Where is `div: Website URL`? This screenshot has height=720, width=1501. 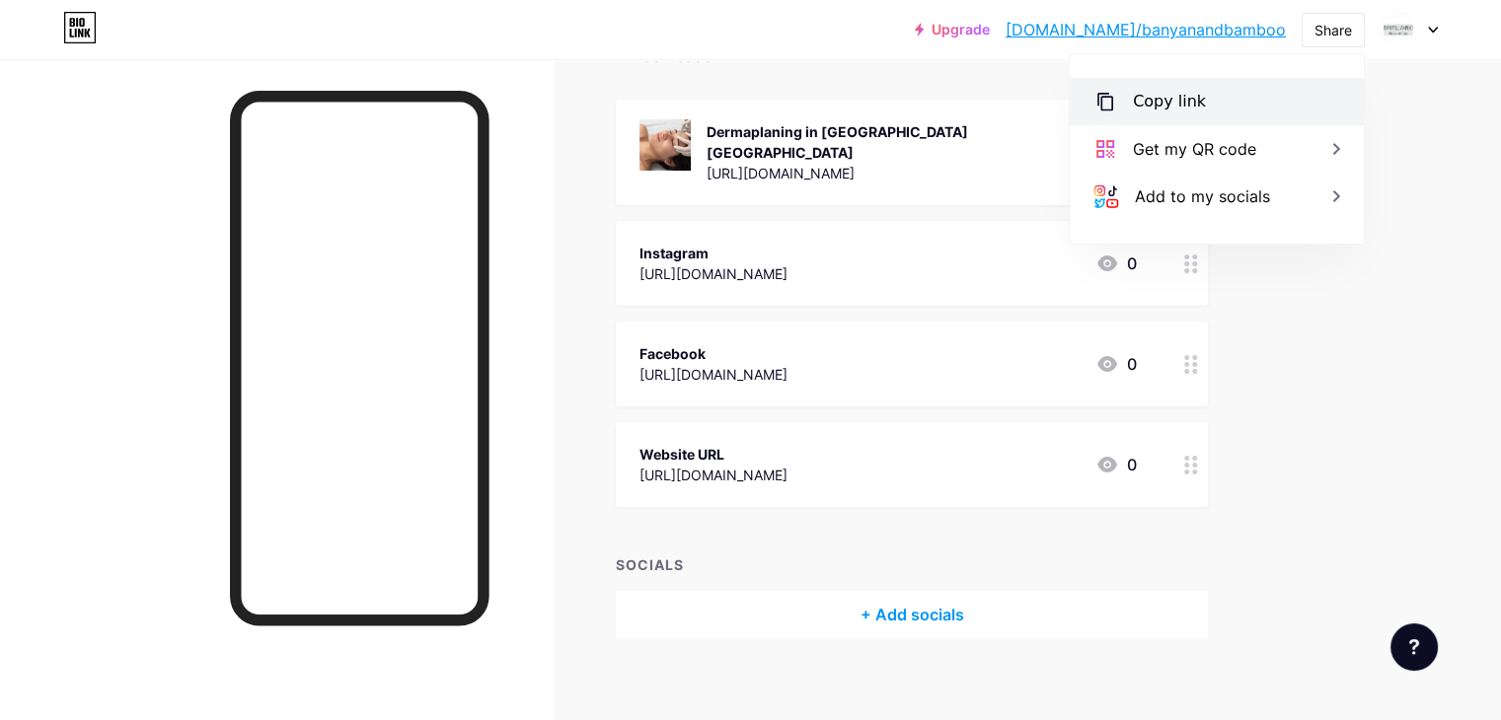
div: Website URL is located at coordinates (714, 454).